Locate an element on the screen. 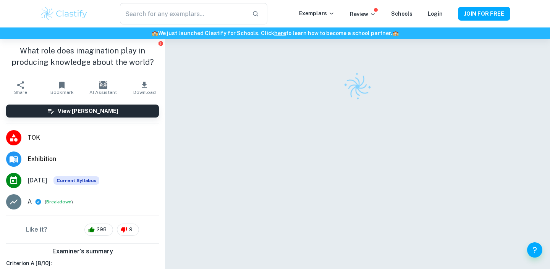  button: Report issue is located at coordinates (160, 43).